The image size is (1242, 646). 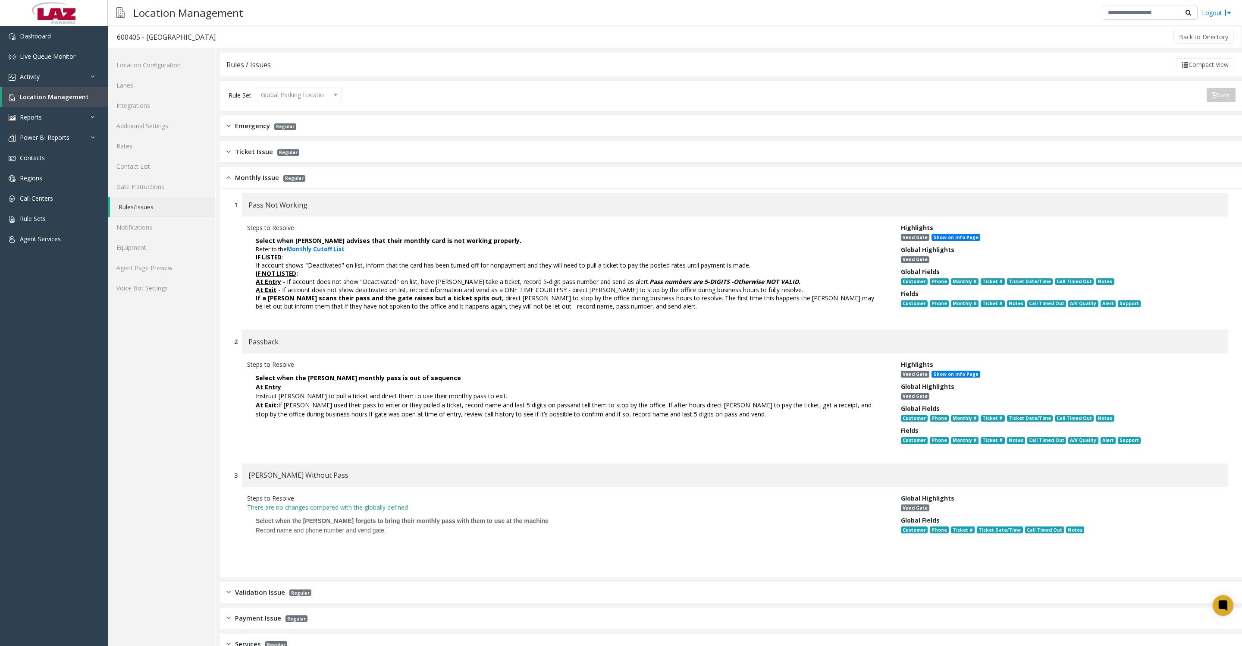 I want to click on a: Notifications, so click(x=161, y=227).